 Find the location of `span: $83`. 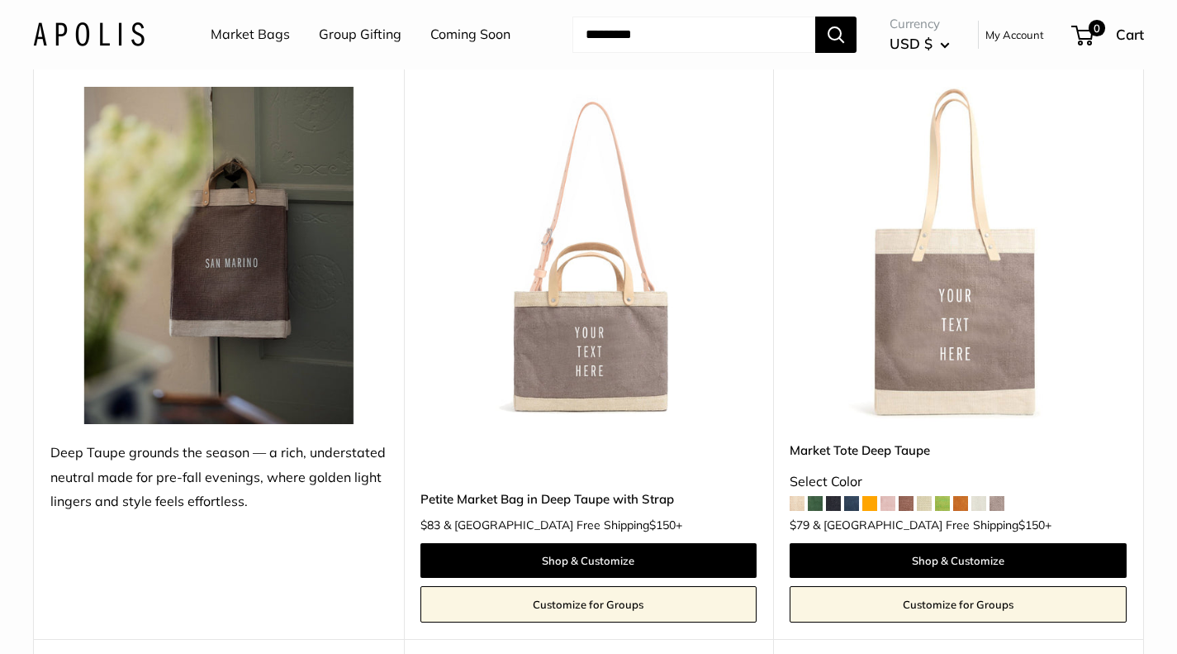

span: $83 is located at coordinates (431, 525).